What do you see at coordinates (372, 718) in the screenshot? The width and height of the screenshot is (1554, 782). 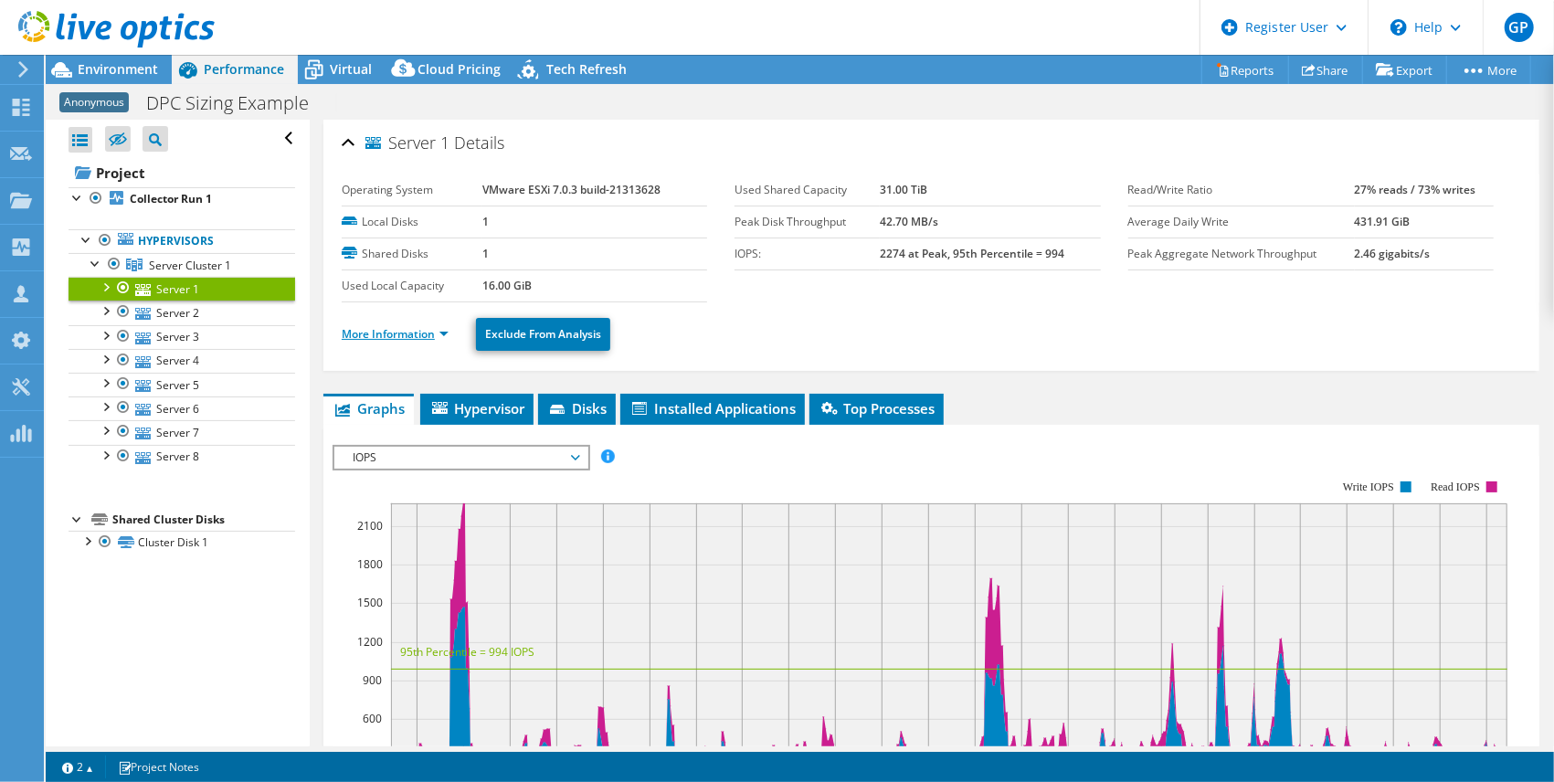 I see `text: 600` at bounding box center [372, 718].